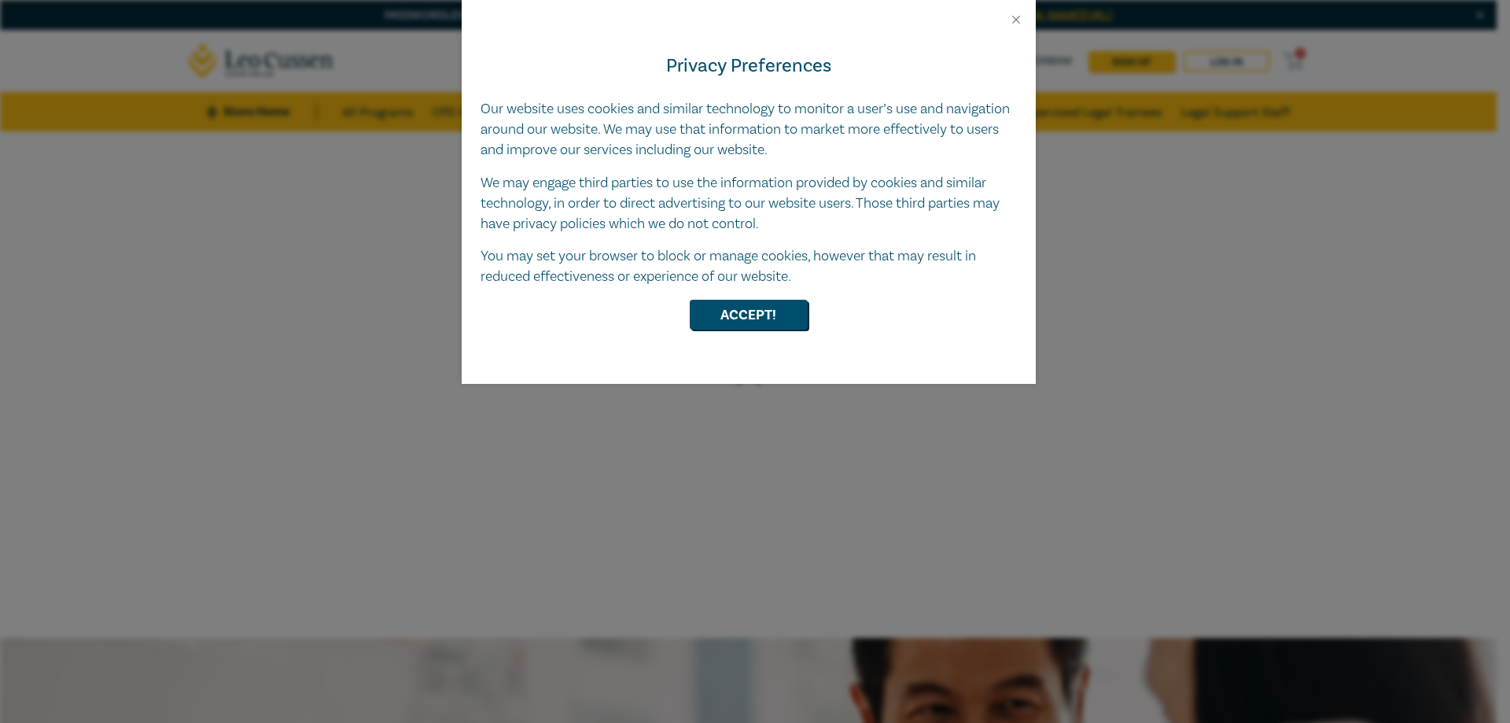  Describe the element at coordinates (749, 66) in the screenshot. I see `h4: Privacy Preferences` at that location.